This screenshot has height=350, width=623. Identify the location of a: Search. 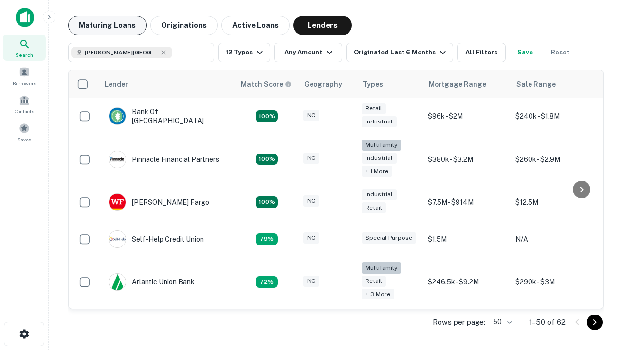
(24, 48).